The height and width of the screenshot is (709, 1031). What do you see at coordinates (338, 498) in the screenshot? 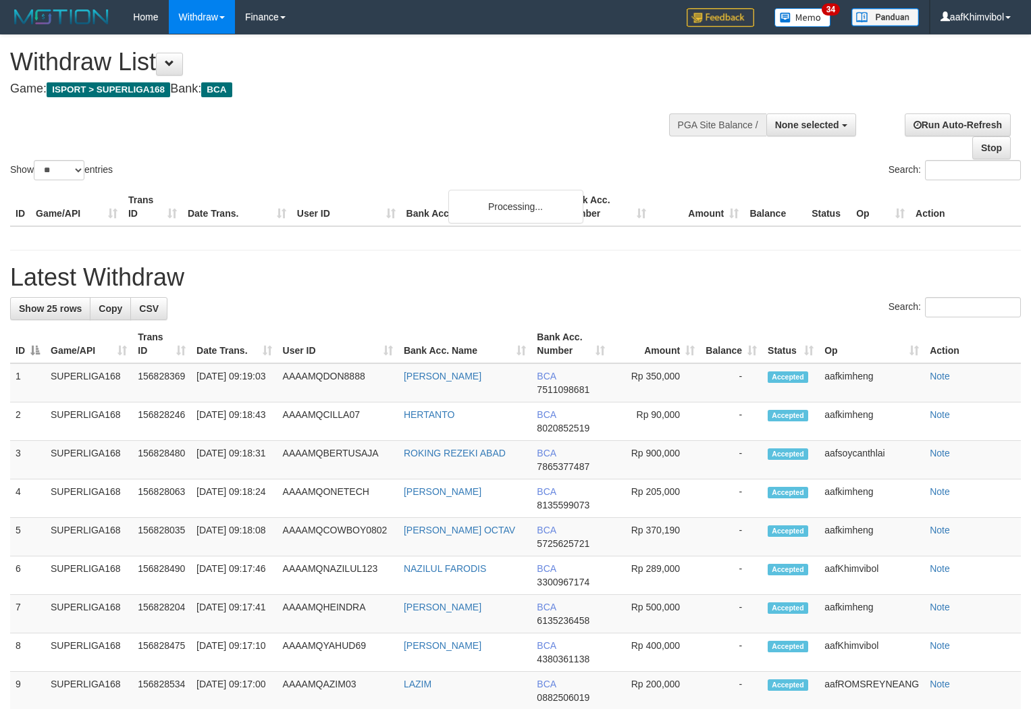
I see `td: AAAAMQONETECH` at bounding box center [338, 498].